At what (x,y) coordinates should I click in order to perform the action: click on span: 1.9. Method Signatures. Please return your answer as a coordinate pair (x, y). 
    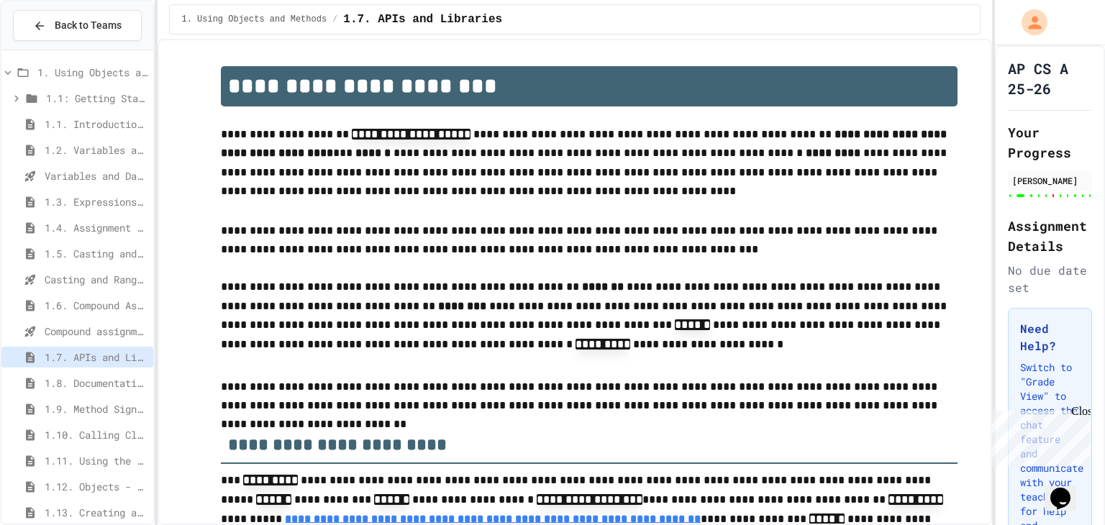
    Looking at the image, I should click on (96, 409).